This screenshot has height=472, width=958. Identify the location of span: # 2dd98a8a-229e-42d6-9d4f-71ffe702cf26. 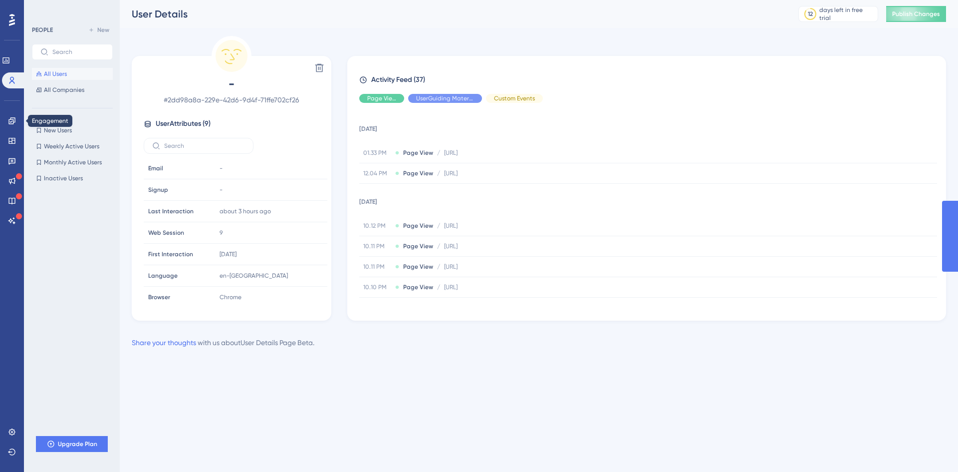
(232, 100).